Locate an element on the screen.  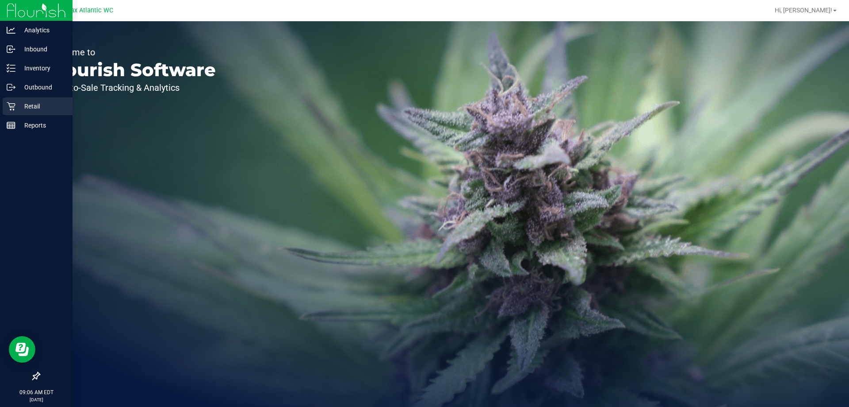
p: 09:06 AM EDT is located at coordinates (36, 392).